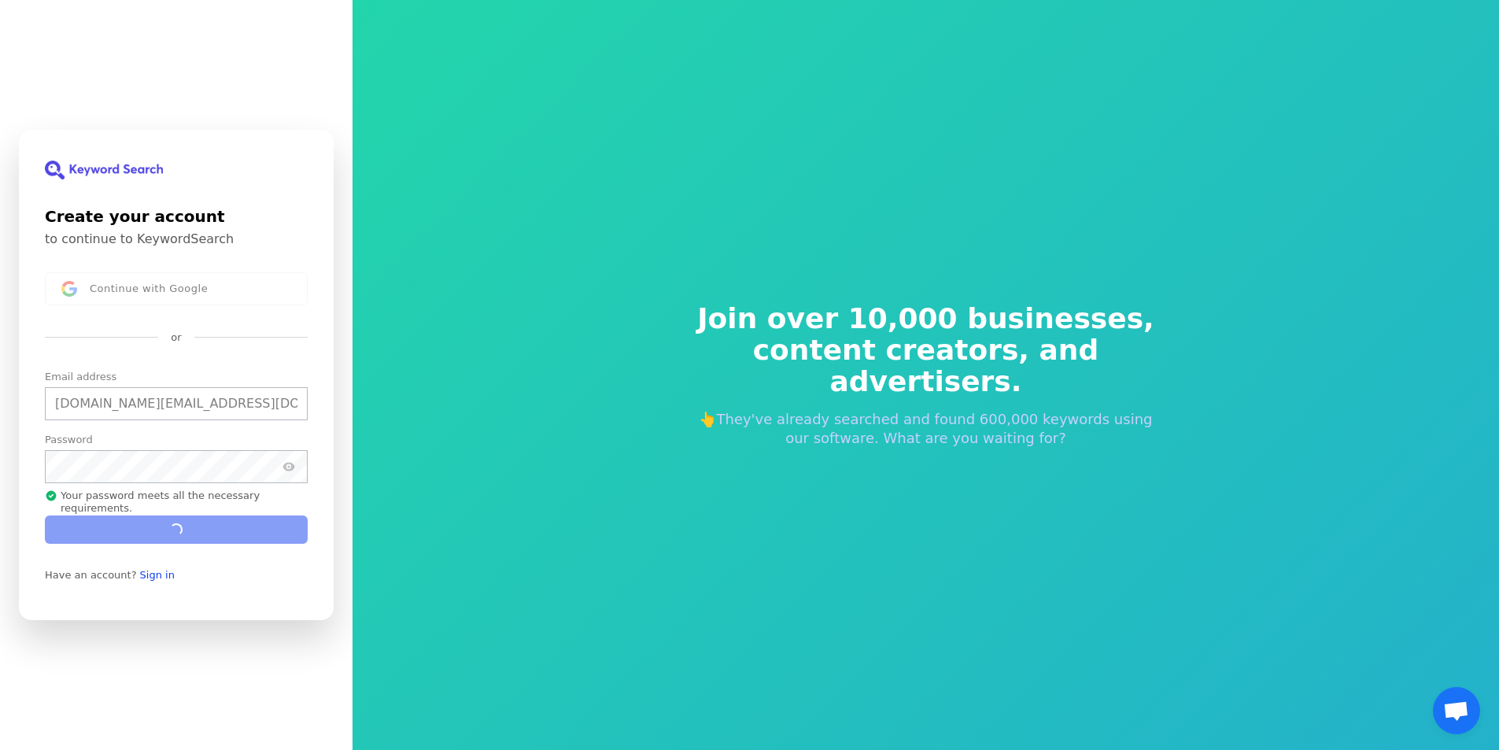  I want to click on span: Join over 10,000 businesses,, so click(926, 319).